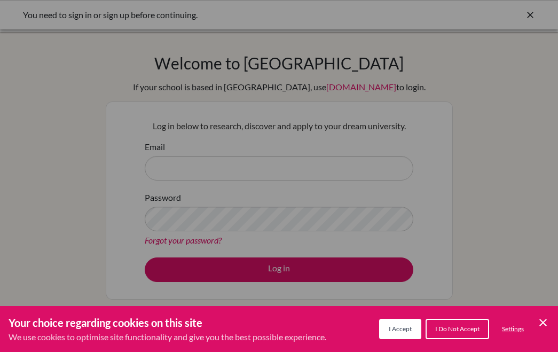  Describe the element at coordinates (513, 328) in the screenshot. I see `span: Settings` at that location.